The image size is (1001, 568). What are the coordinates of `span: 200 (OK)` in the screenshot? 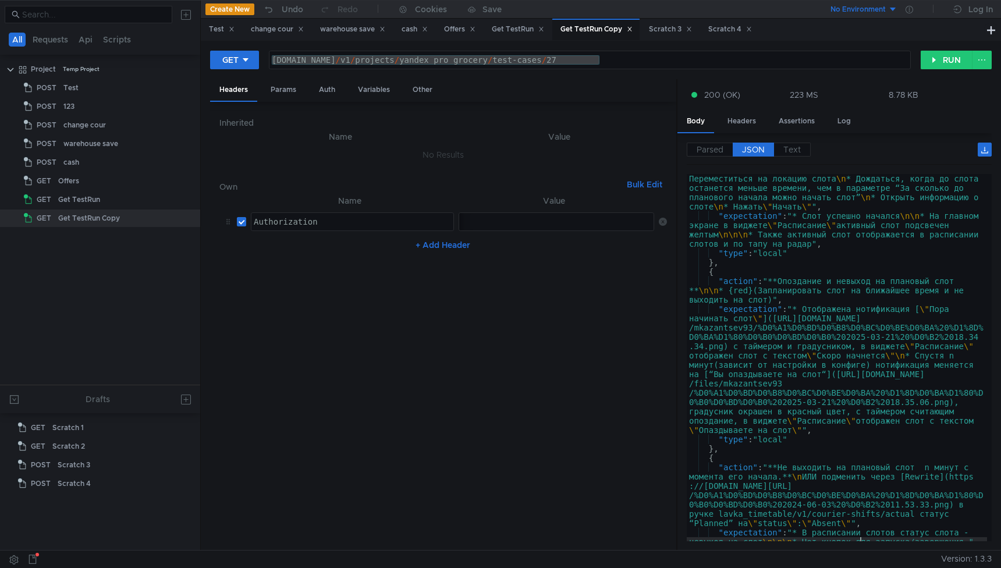 It's located at (722, 95).